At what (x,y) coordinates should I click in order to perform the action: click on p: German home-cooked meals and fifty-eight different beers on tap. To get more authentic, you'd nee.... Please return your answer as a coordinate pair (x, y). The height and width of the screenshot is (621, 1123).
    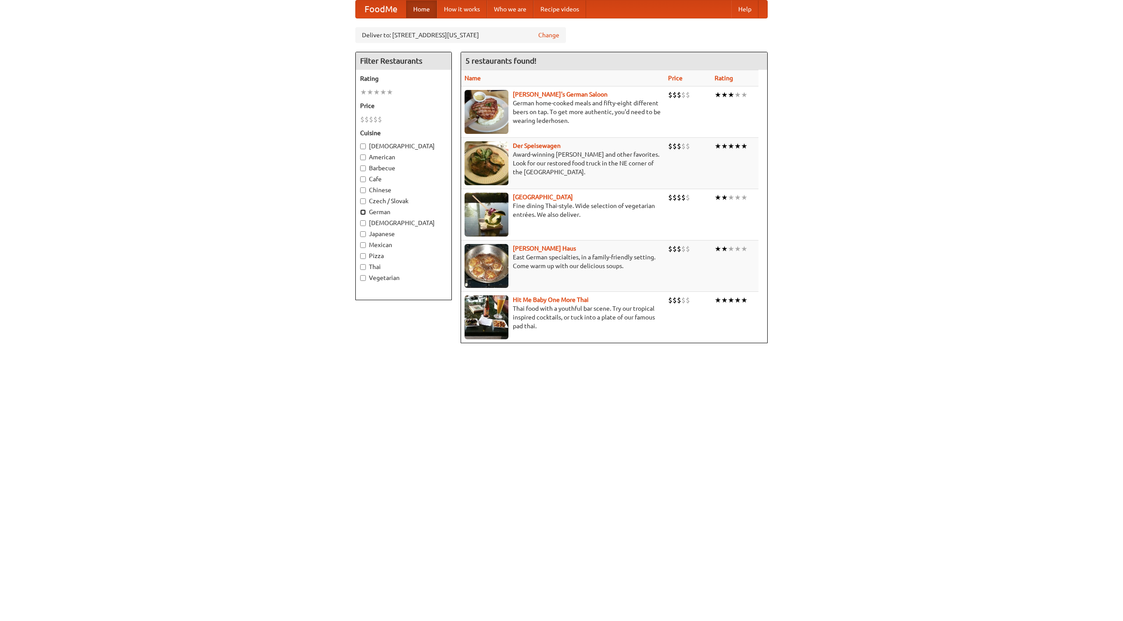
    Looking at the image, I should click on (563, 112).